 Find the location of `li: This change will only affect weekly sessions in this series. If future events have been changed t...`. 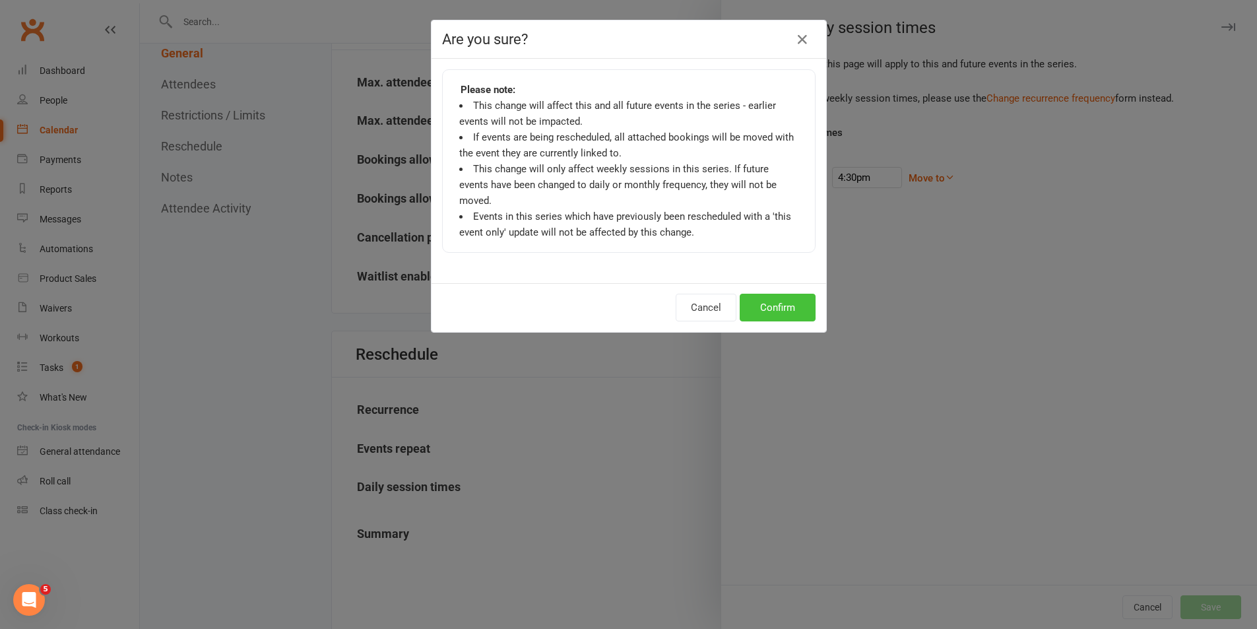

li: This change will only affect weekly sessions in this series. If future events have been changed t... is located at coordinates (629, 185).